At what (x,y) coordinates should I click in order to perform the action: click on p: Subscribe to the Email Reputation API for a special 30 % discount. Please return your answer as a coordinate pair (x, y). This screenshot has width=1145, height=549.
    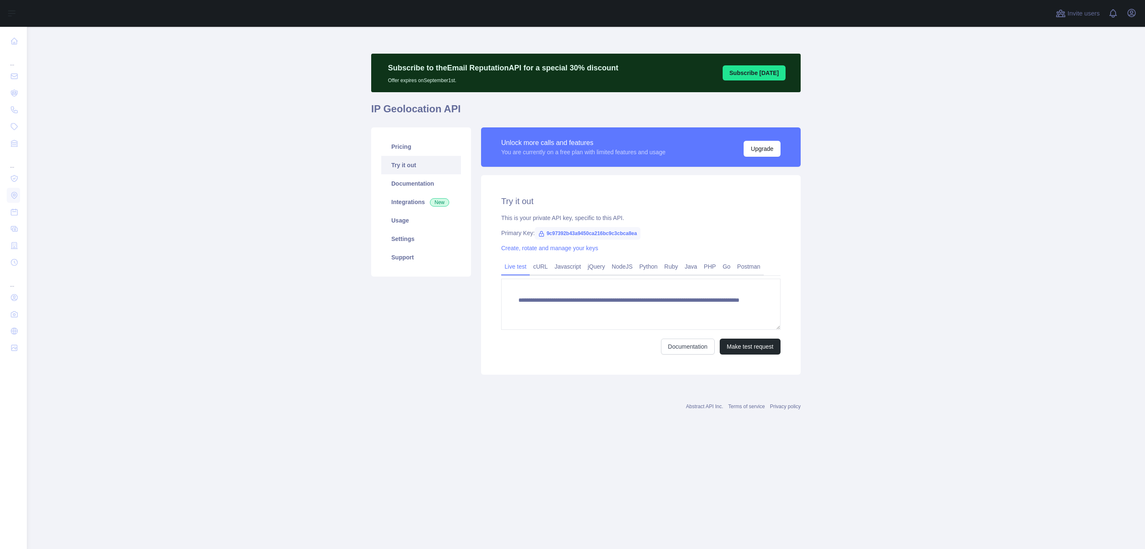
    Looking at the image, I should click on (503, 68).